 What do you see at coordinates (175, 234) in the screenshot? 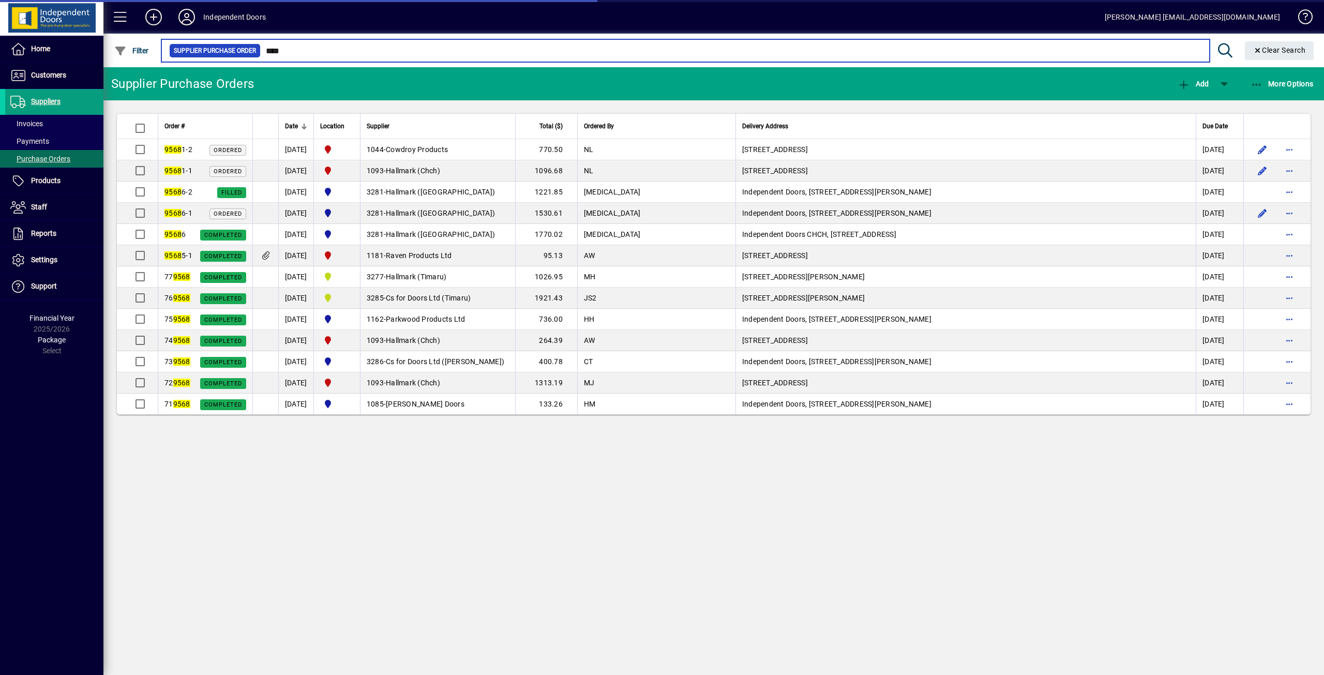
I see `span: 6` at bounding box center [175, 234].